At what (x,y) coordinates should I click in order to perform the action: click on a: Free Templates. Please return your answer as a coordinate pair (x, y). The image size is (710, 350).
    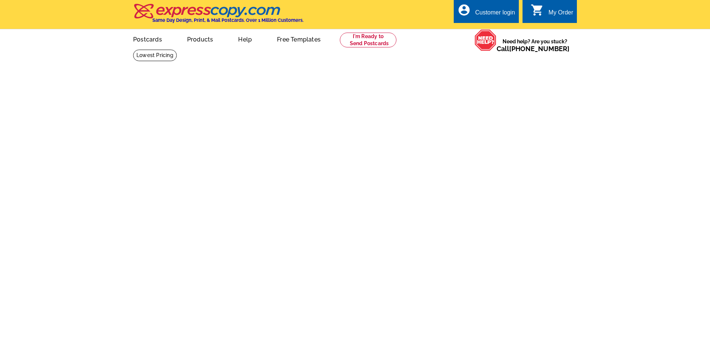
    Looking at the image, I should click on (299, 38).